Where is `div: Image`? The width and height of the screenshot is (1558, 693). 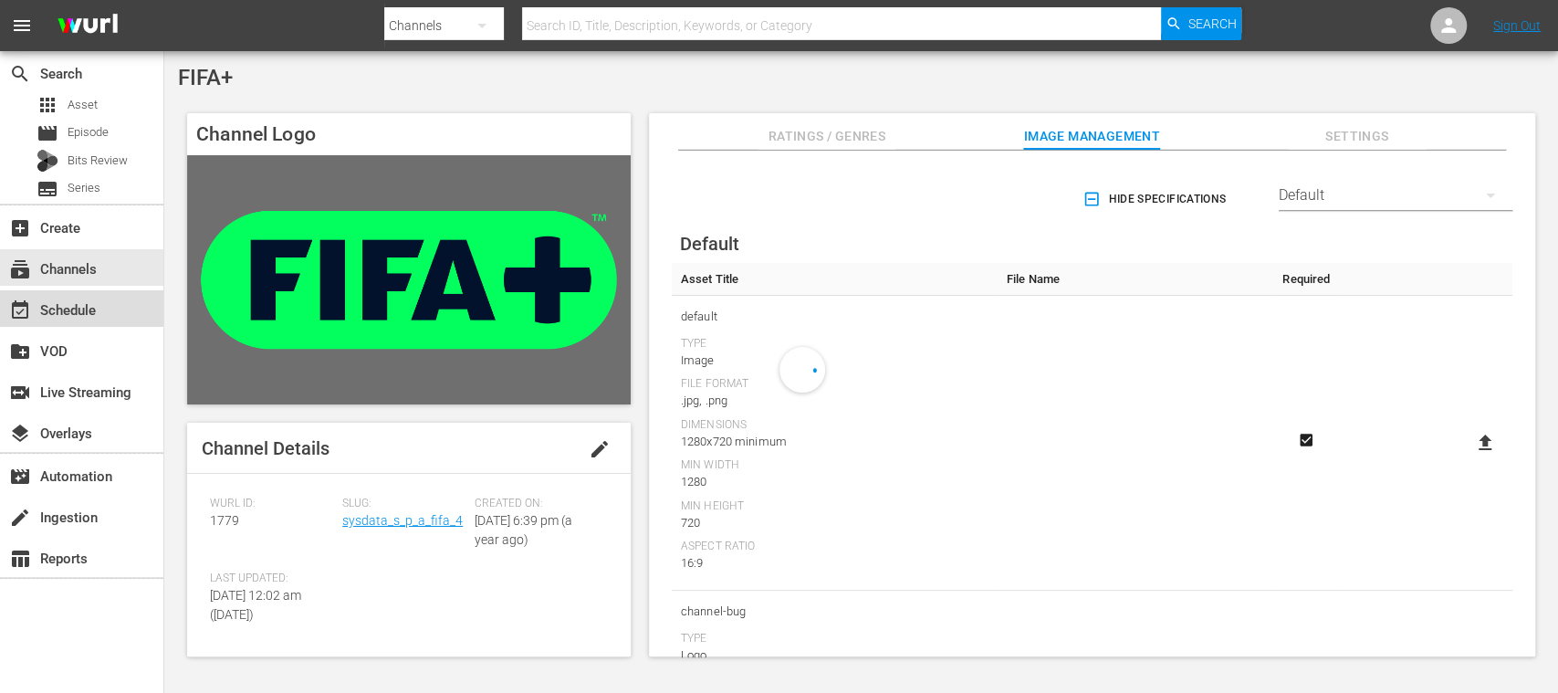
div: Image is located at coordinates (834, 361).